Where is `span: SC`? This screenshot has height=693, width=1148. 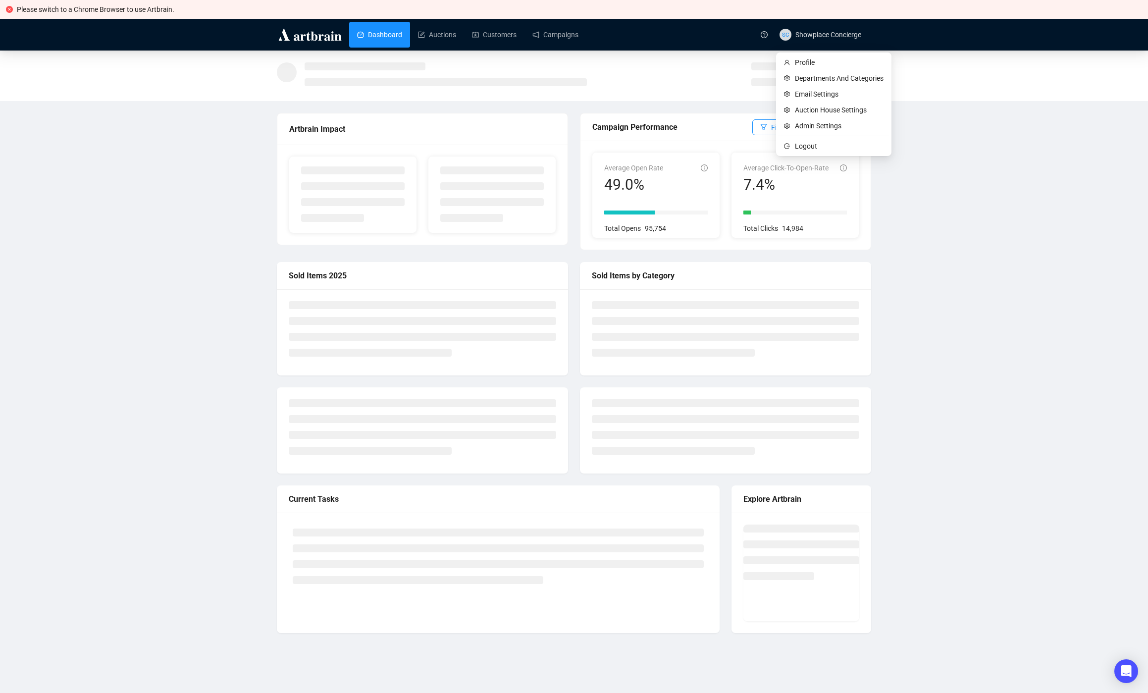
span: SC is located at coordinates (786, 34).